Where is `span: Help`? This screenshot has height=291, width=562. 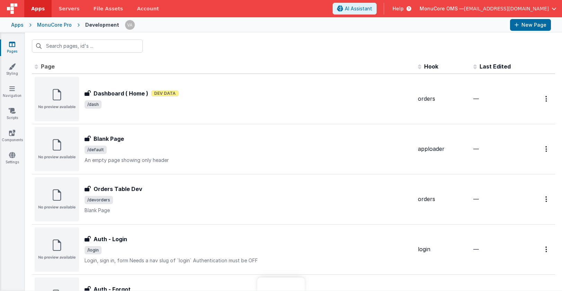
span: Help is located at coordinates (398, 9).